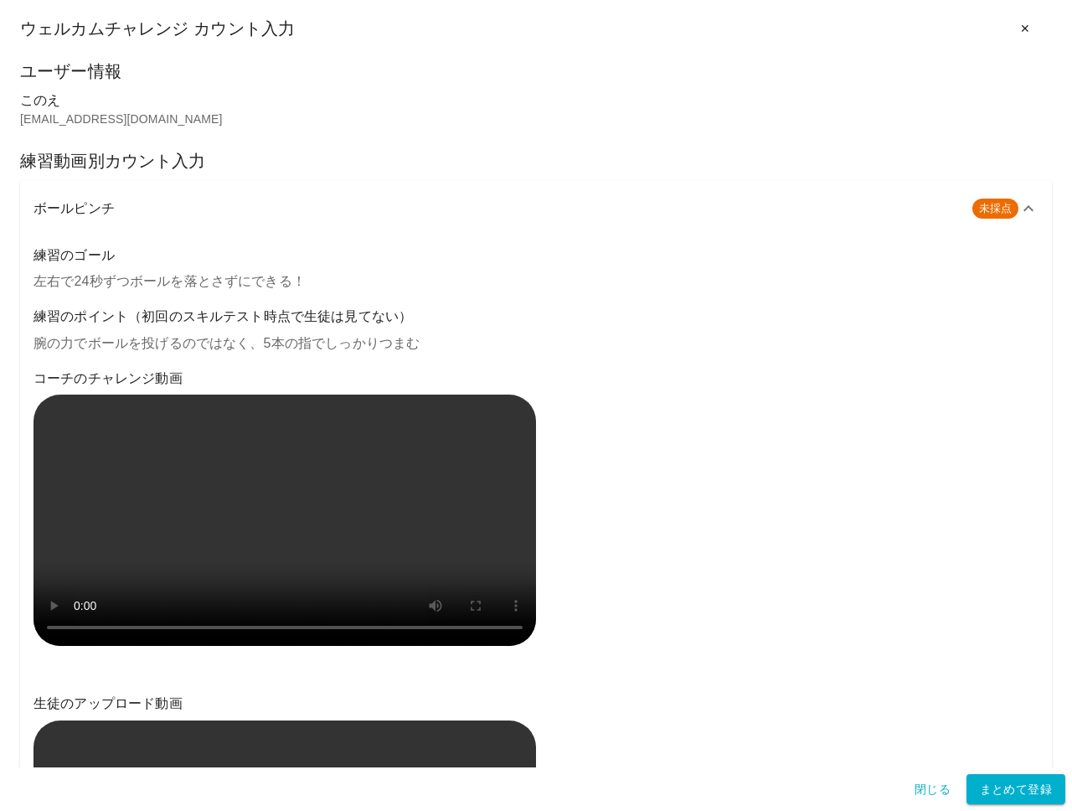 This screenshot has height=811, width=1072. What do you see at coordinates (536, 343) in the screenshot?
I see `p: 腕の力でボールを投げるのではなく、5本の指でしっかりつまむ` at bounding box center [536, 343].